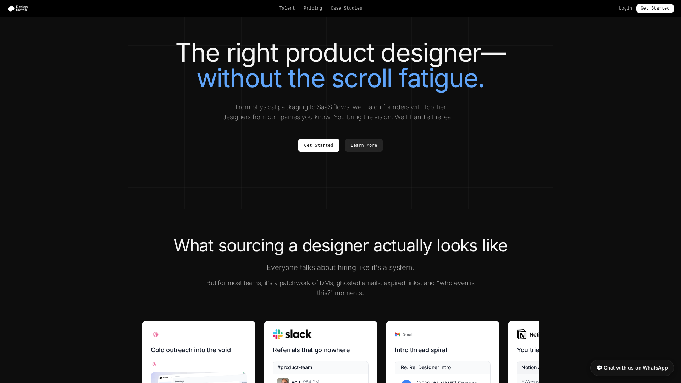 This screenshot has width=681, height=383. Describe the element at coordinates (443, 350) in the screenshot. I see `h3: Intro thread spiral` at that location.